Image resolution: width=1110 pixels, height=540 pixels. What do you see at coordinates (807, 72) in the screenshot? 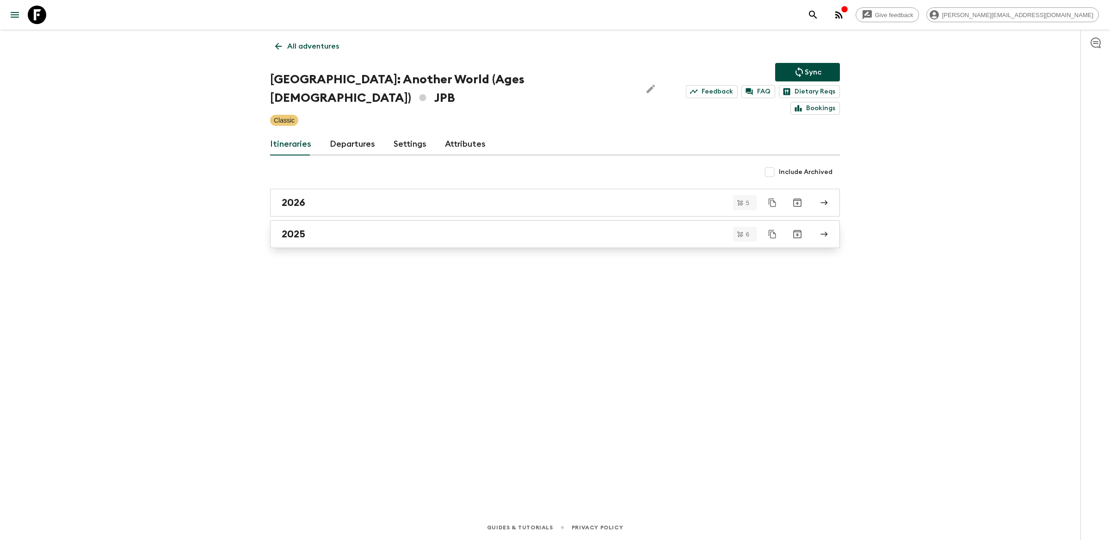
I see `button: Sync adventure departures to the booking engine` at bounding box center [807, 72].